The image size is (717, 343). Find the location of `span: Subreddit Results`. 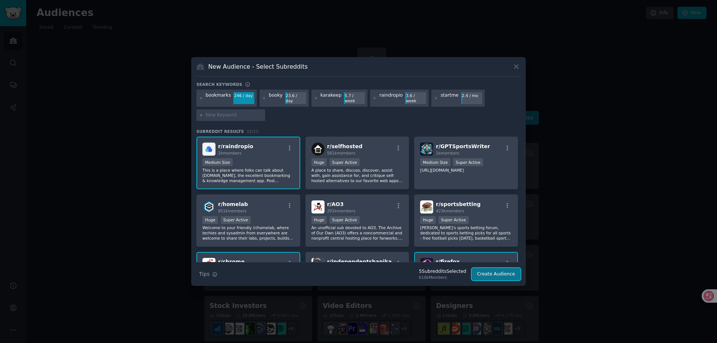

span: Subreddit Results is located at coordinates (220, 132).